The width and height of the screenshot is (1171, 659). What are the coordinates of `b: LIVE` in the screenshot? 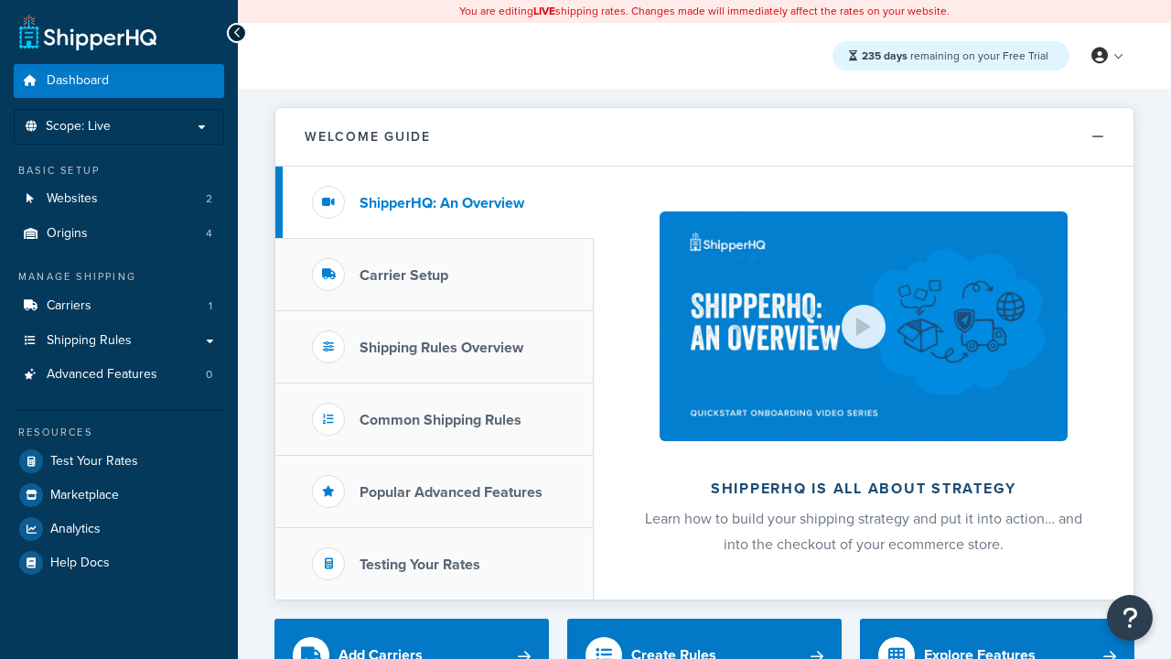 It's located at (545, 11).